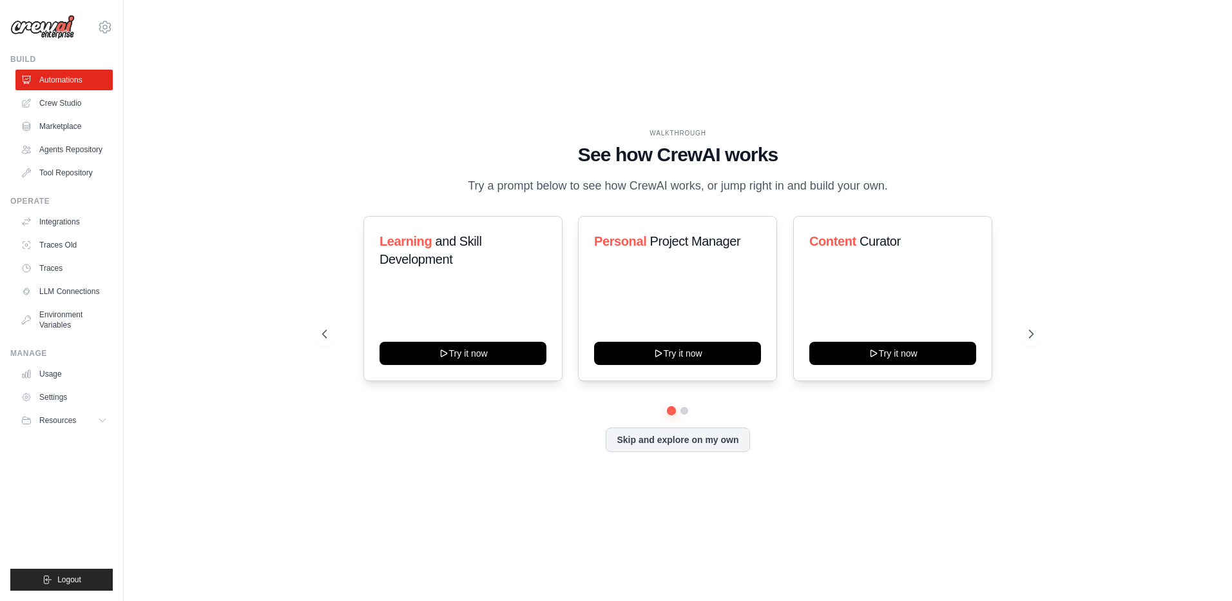  Describe the element at coordinates (678, 133) in the screenshot. I see `div: WALKTHROUGH` at that location.